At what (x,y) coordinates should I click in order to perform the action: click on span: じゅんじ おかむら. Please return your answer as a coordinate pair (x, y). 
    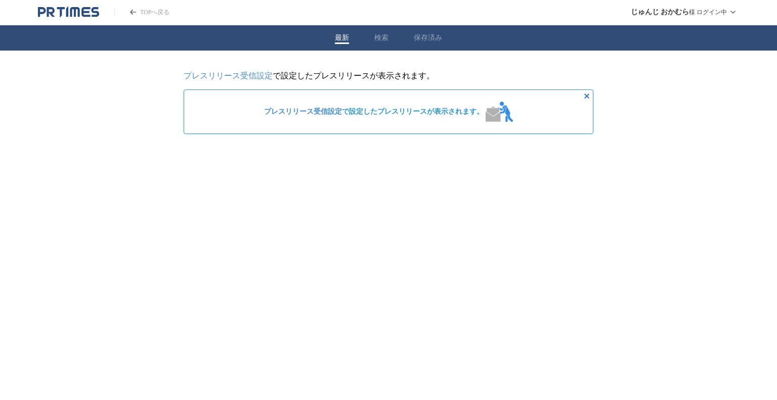
    Looking at the image, I should click on (660, 12).